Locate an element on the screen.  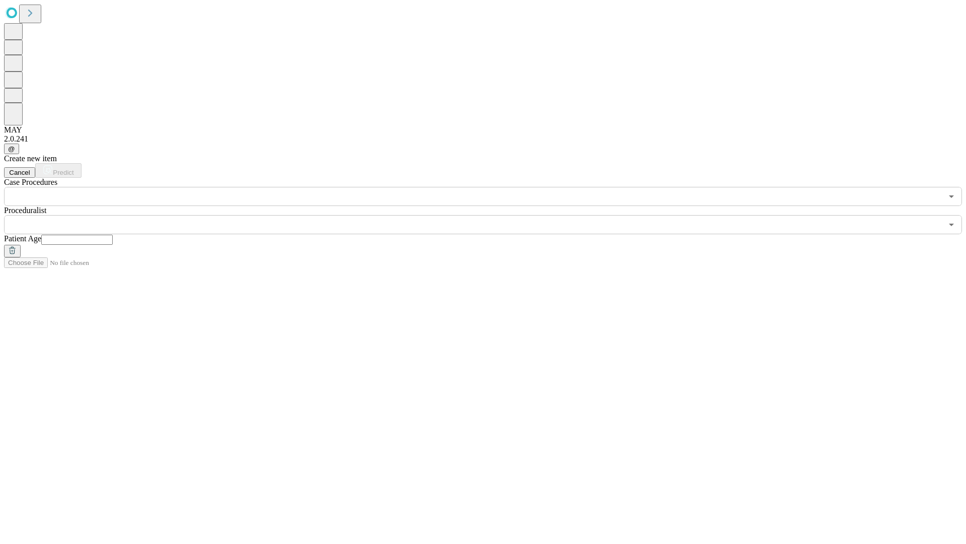
span: Create new item is located at coordinates (30, 158).